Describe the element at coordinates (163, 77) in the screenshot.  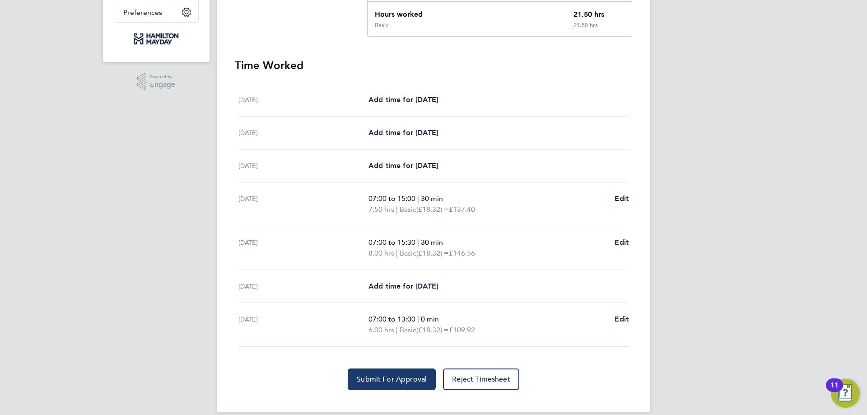
I see `span: Powered by` at that location.